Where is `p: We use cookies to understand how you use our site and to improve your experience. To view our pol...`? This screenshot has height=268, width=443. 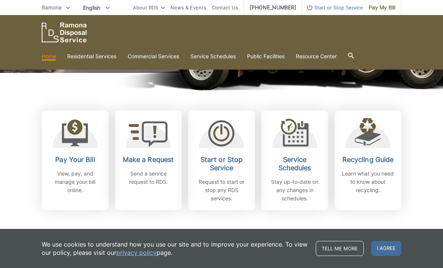
p: We use cookies to understand how you use our site and to improve your experience. To view our pol... is located at coordinates (175, 248).